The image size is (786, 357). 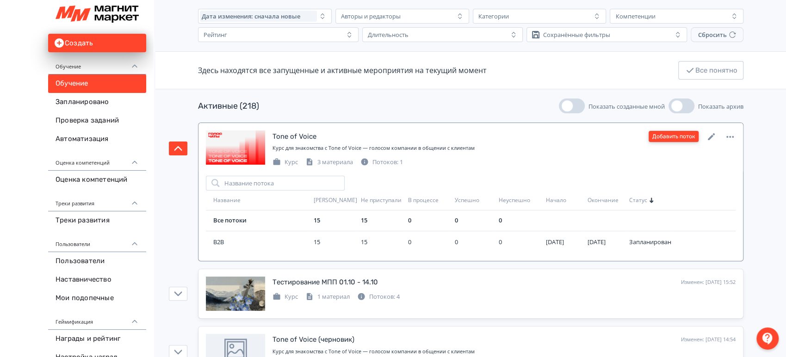 I want to click on div: В процессе, so click(x=429, y=200).